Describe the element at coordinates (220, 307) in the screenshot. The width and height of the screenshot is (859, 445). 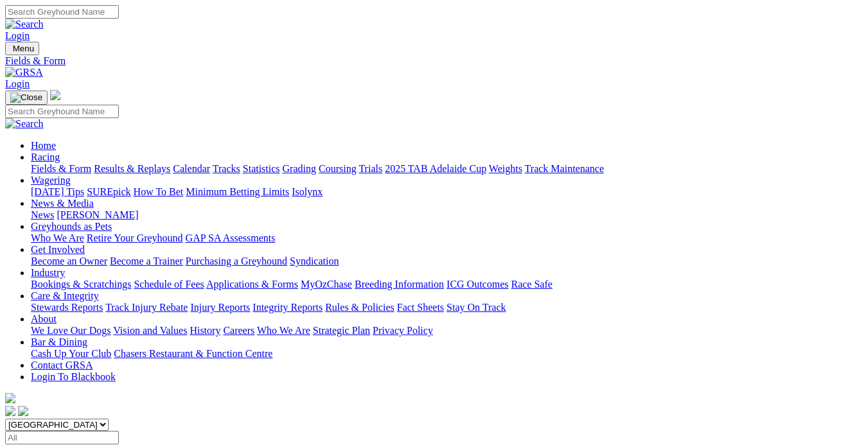
I see `a: Injury Reports` at that location.